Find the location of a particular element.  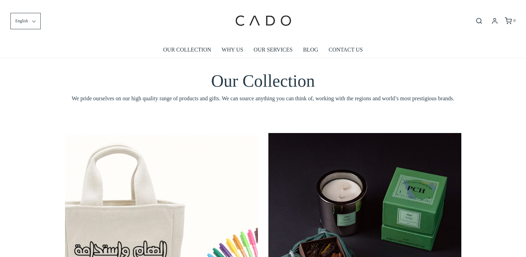

a: WHY US is located at coordinates (233, 50).